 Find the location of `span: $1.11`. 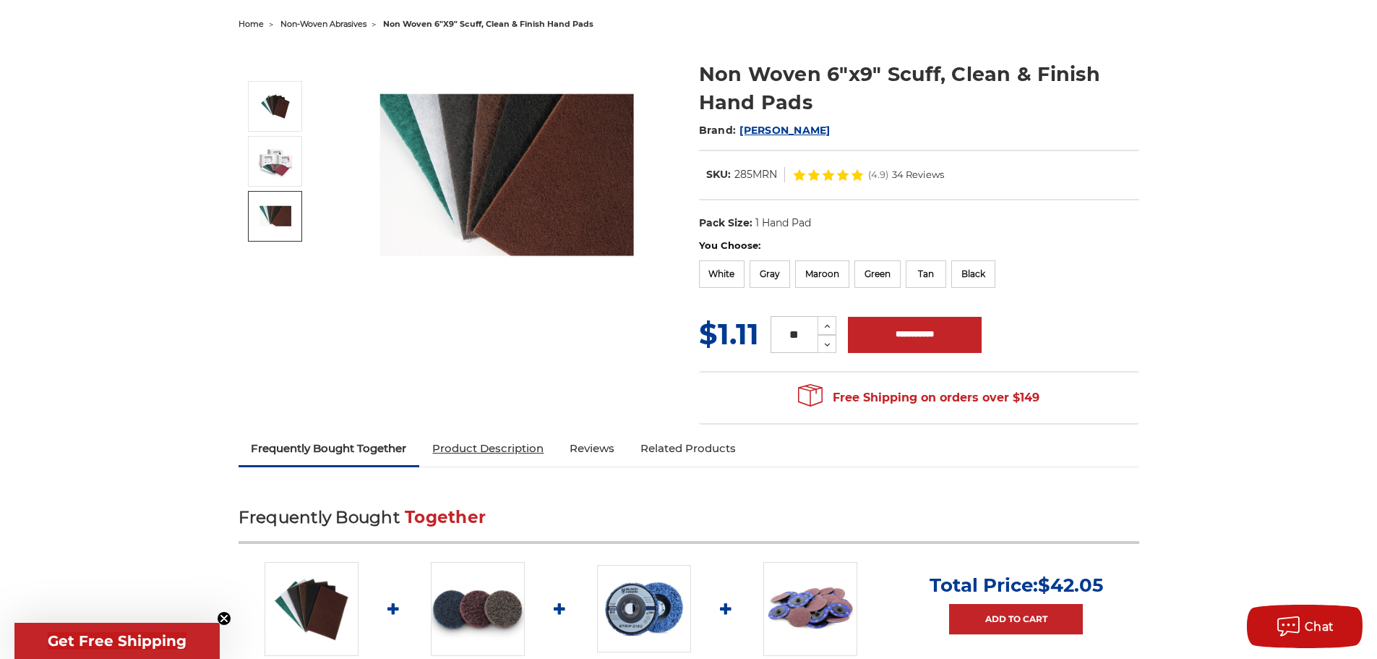

span: $1.11 is located at coordinates (729, 333).